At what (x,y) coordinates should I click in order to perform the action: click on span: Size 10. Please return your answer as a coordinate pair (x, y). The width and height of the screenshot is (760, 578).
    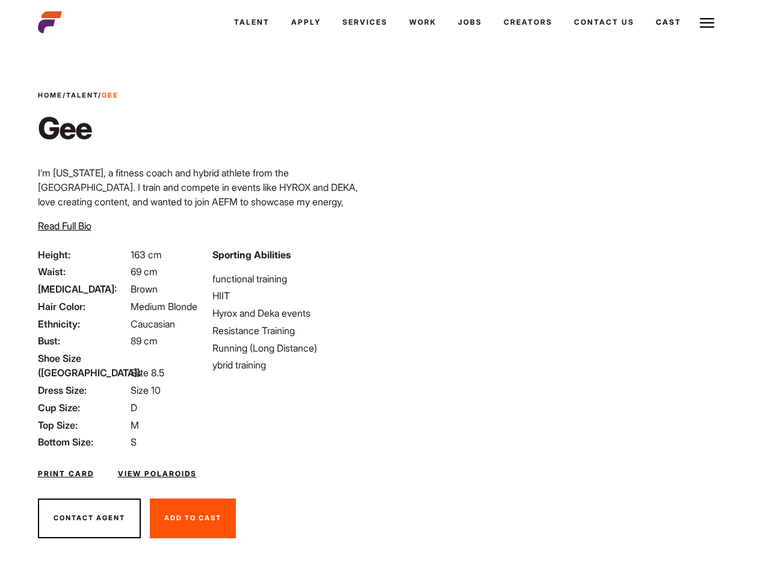
    Looking at the image, I should click on (146, 390).